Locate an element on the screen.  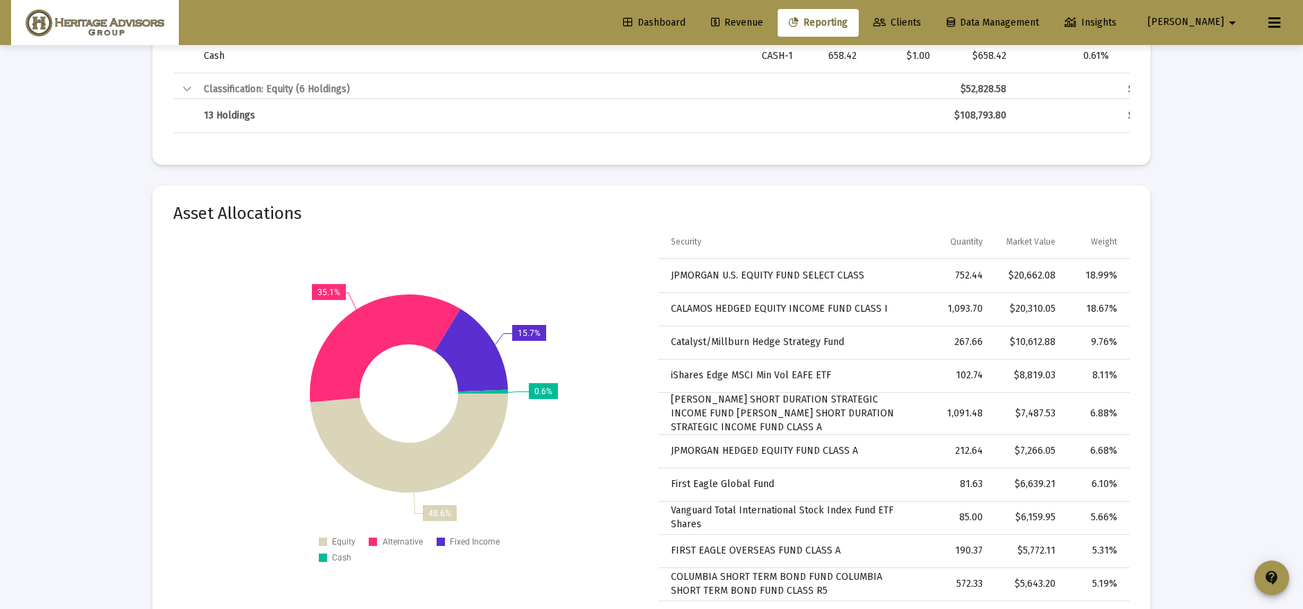
text: Fixed Income is located at coordinates (475, 542).